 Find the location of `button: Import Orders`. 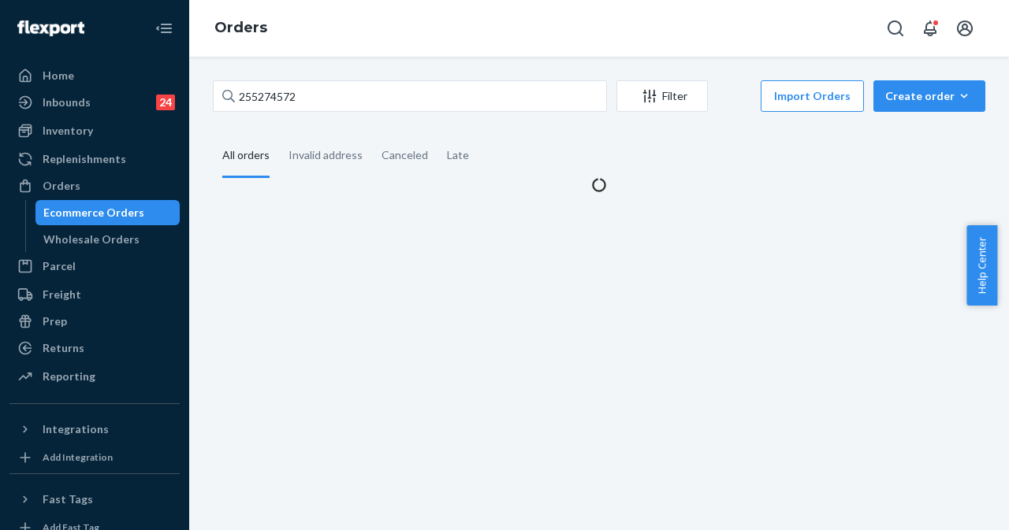

button: Import Orders is located at coordinates (812, 96).